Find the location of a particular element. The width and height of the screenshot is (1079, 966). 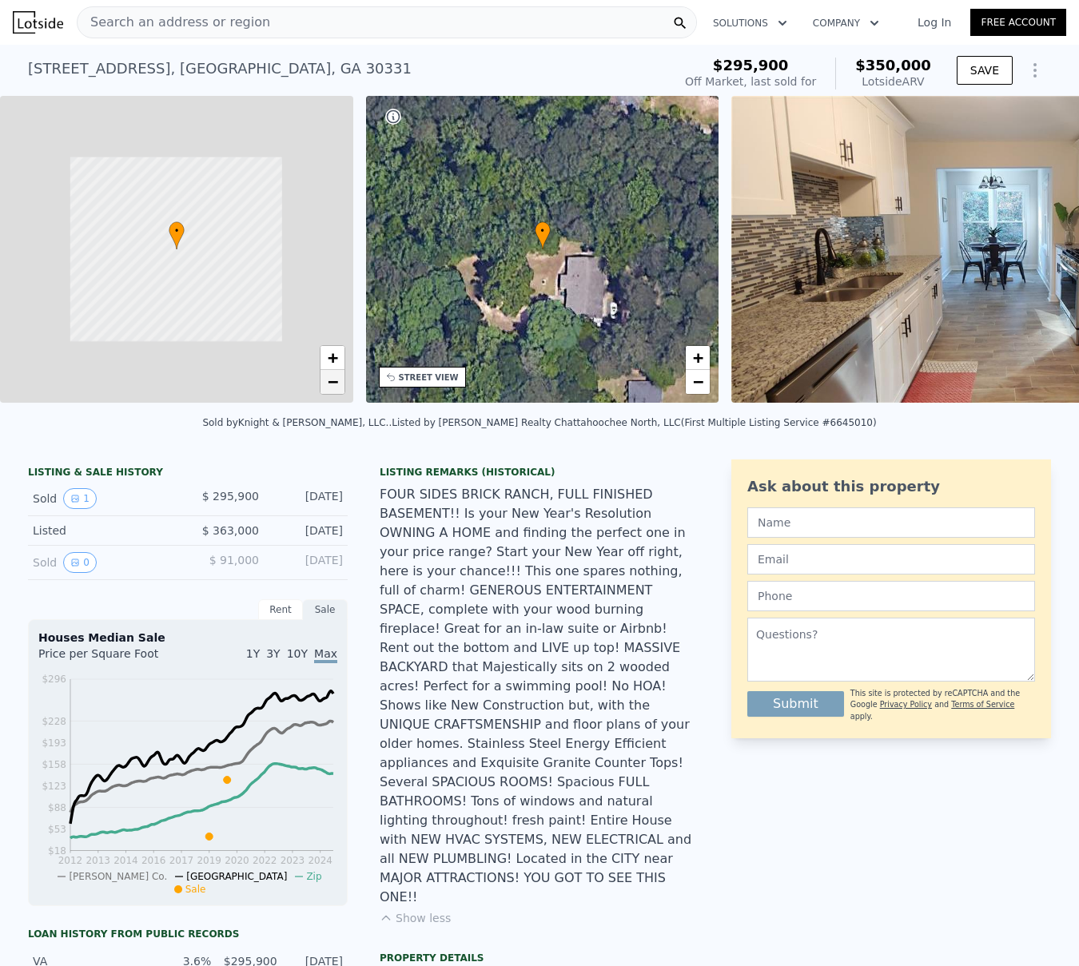

tspan: 2016 is located at coordinates (153, 861).